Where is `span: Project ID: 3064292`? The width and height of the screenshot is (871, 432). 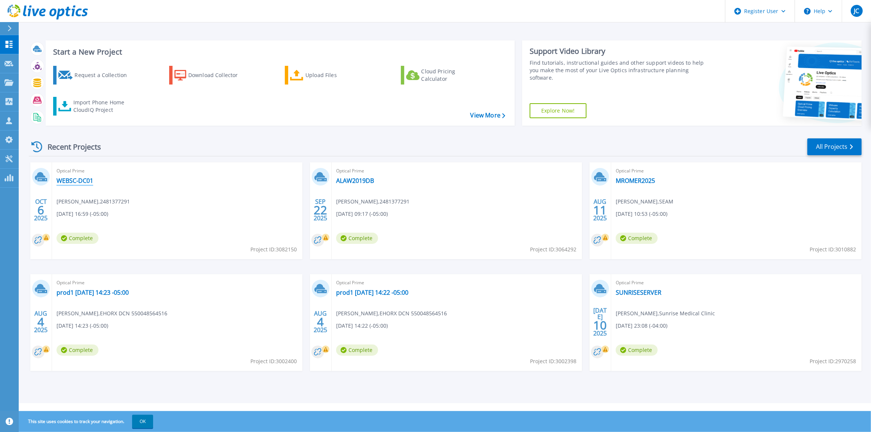
span: Project ID: 3064292 is located at coordinates (553, 250).